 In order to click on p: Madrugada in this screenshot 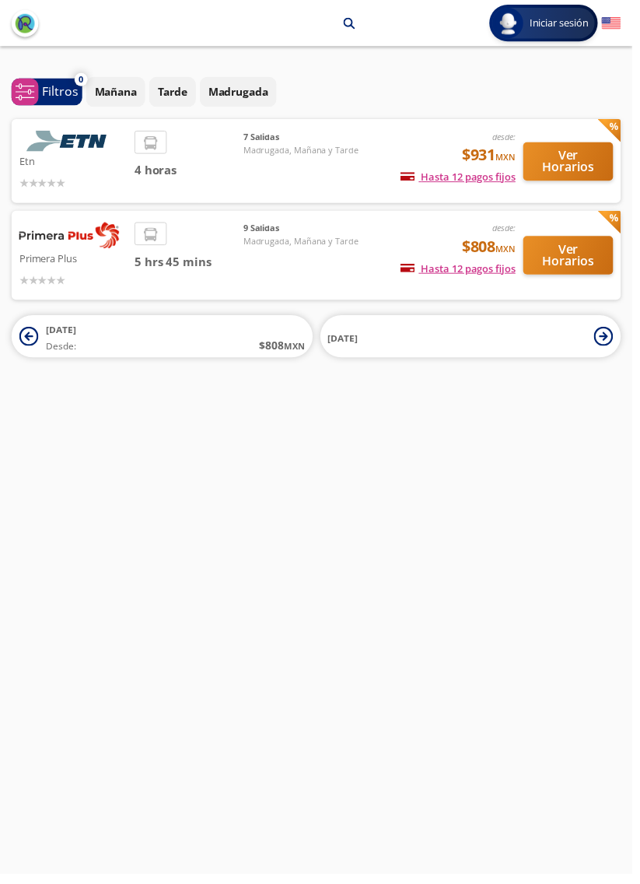, I will do `click(241, 93)`.